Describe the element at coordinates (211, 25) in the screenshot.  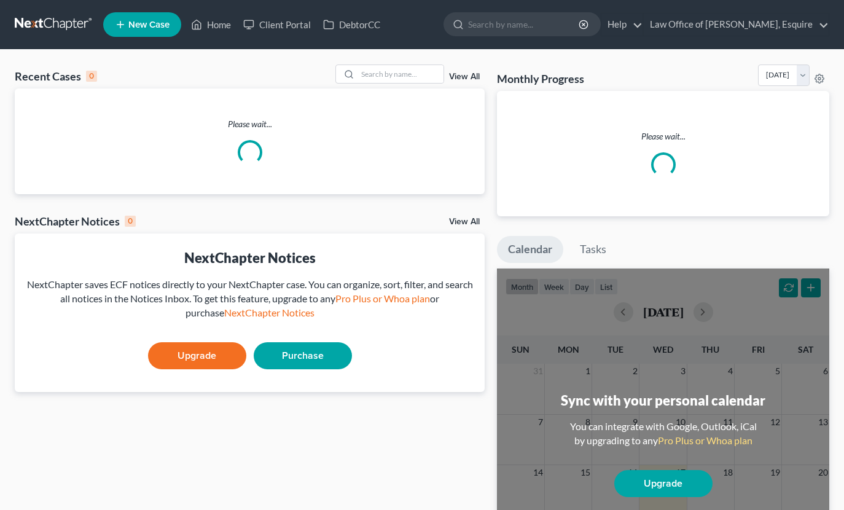
I see `a: Home` at that location.